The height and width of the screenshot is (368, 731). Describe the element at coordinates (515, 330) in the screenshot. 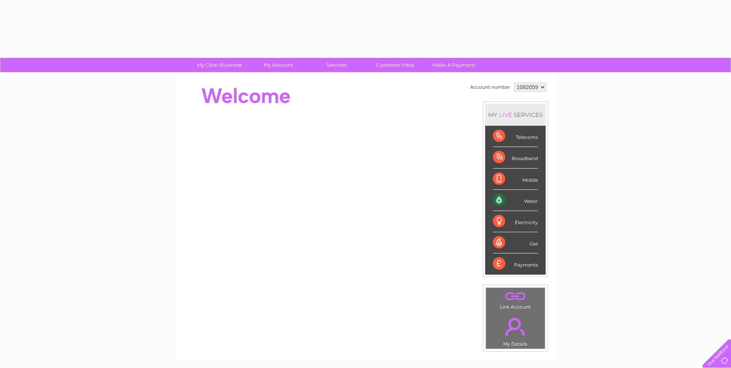

I see `td: My Details` at that location.